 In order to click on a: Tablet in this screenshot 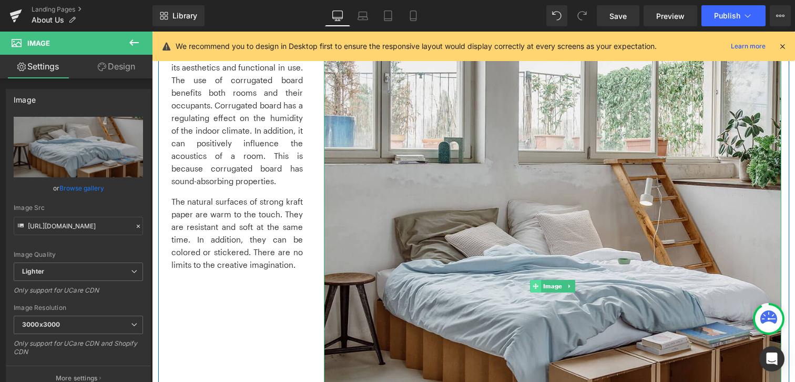, I will do `click(388, 16)`.